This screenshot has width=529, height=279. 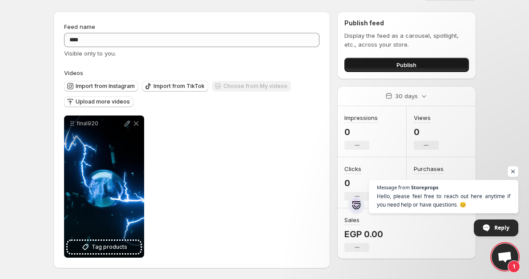 I want to click on button: Tag products, so click(x=104, y=247).